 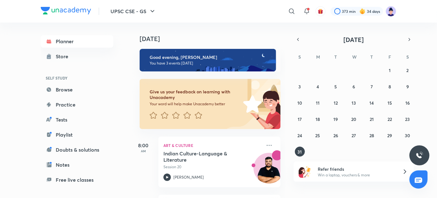 I want to click on button: August 22, 2025, so click(x=389, y=119).